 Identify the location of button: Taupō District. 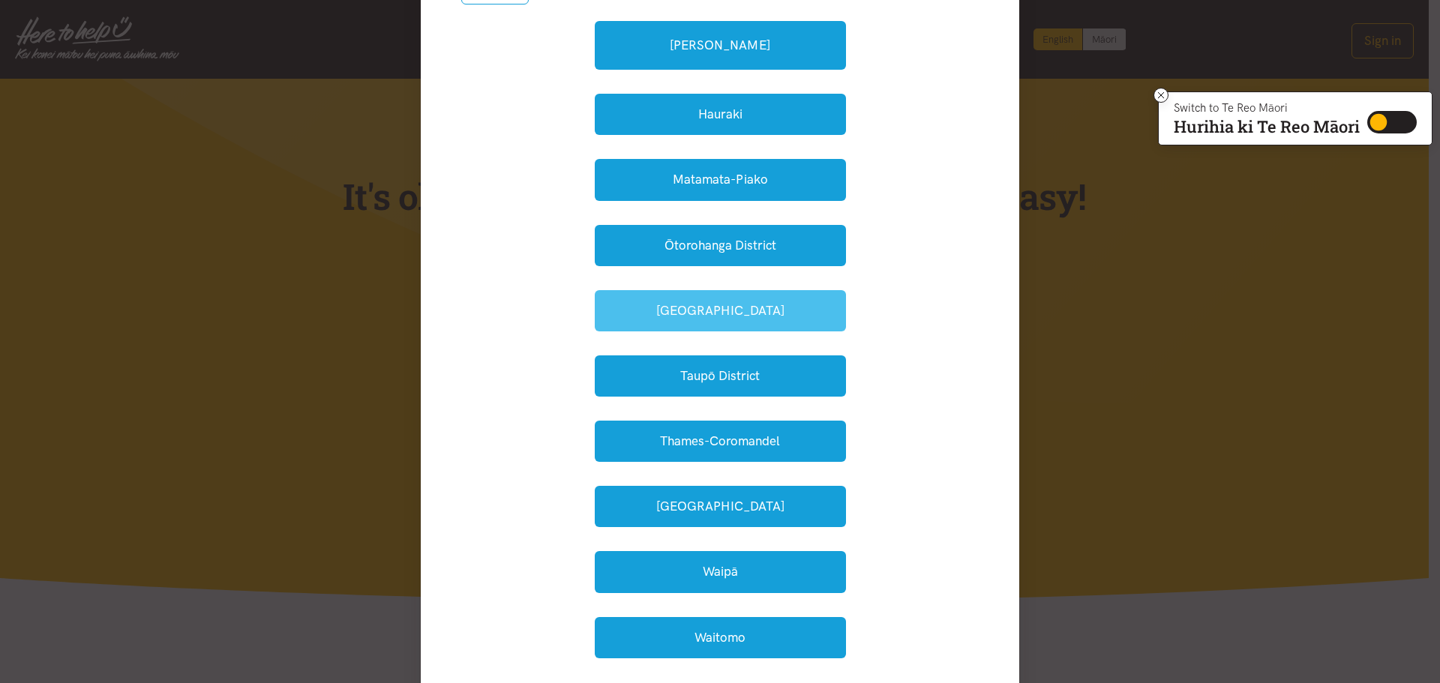
(720, 376).